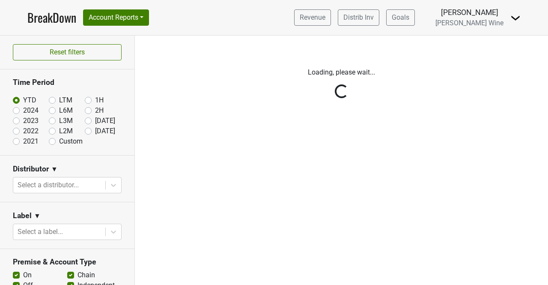  I want to click on button: Account Reports, so click(116, 18).